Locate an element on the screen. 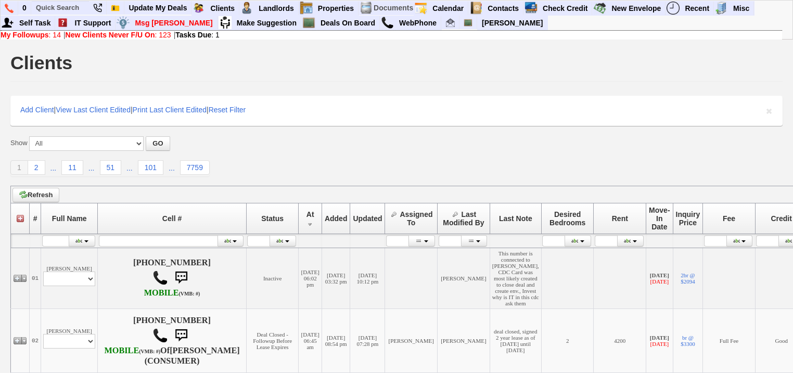 Image resolution: width=793 pixels, height=373 pixels. span: At is located at coordinates (310, 214).